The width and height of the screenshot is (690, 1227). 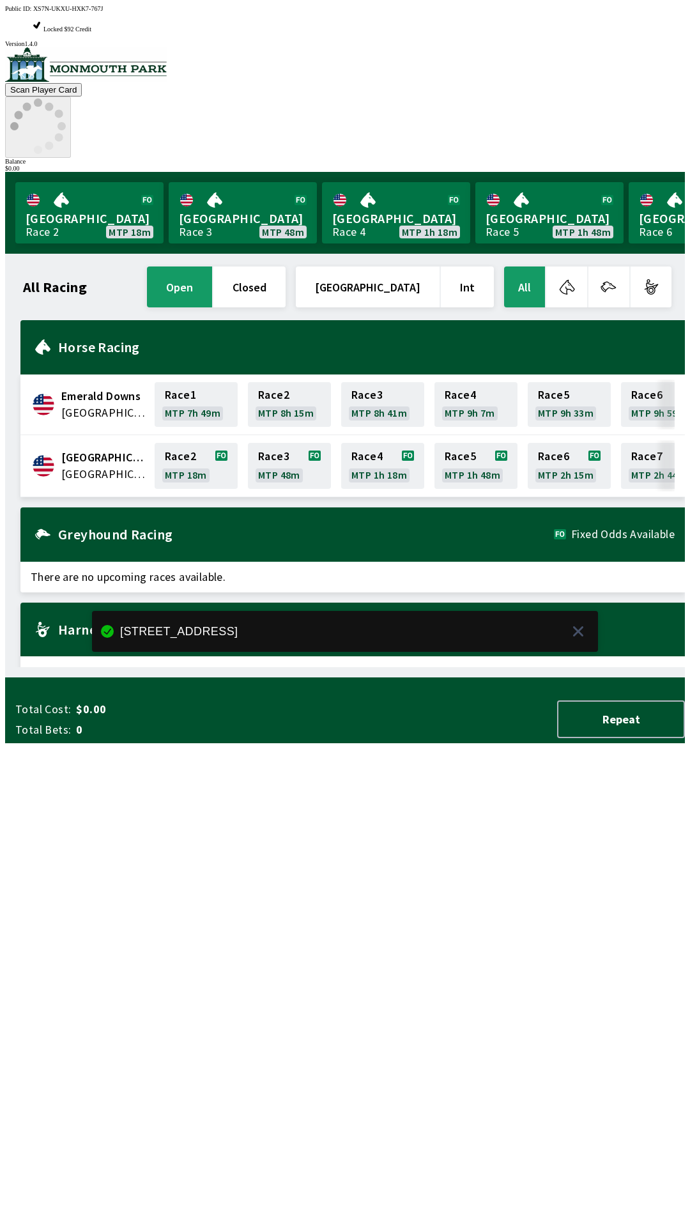 What do you see at coordinates (43, 89) in the screenshot?
I see `button: Scan Player Card` at bounding box center [43, 89].